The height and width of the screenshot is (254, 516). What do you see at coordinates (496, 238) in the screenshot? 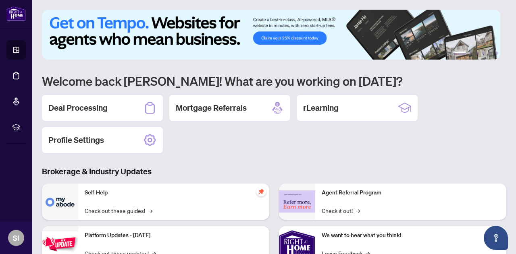
I see `button: Open asap` at bounding box center [496, 238].